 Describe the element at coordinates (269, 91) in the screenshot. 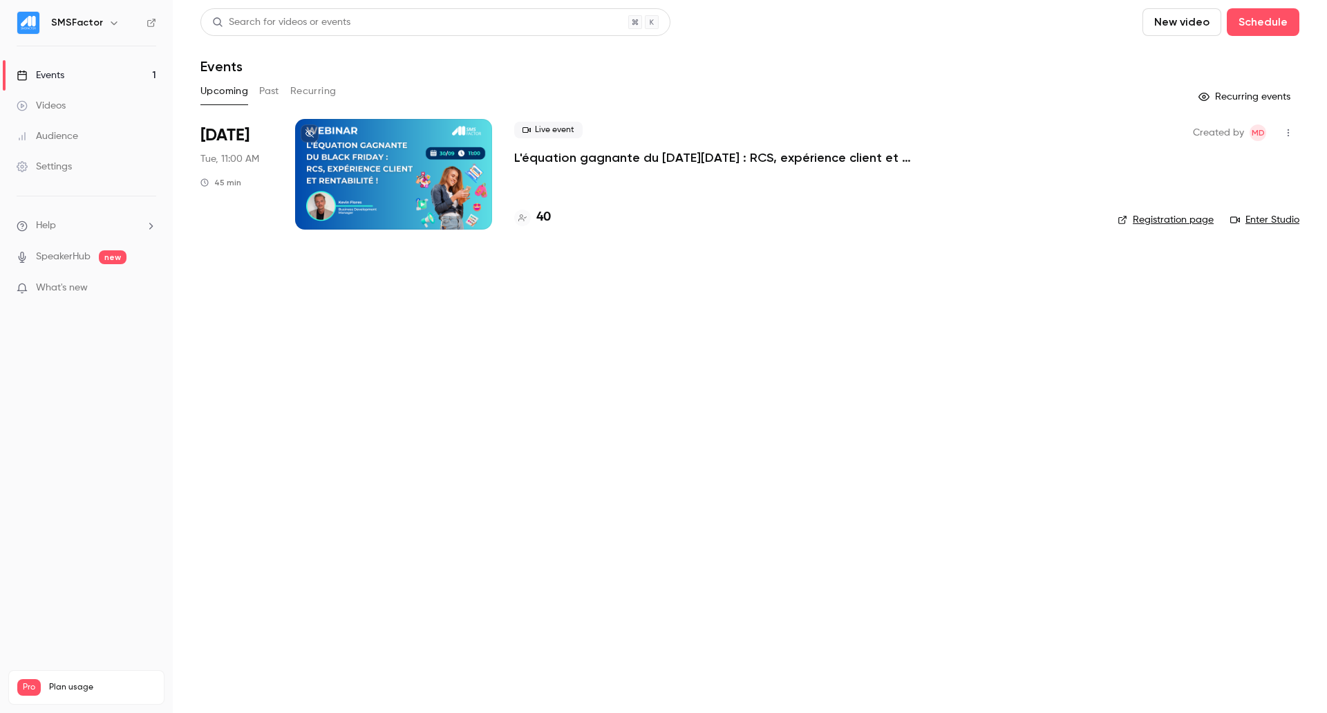

I see `button: Past` at that location.